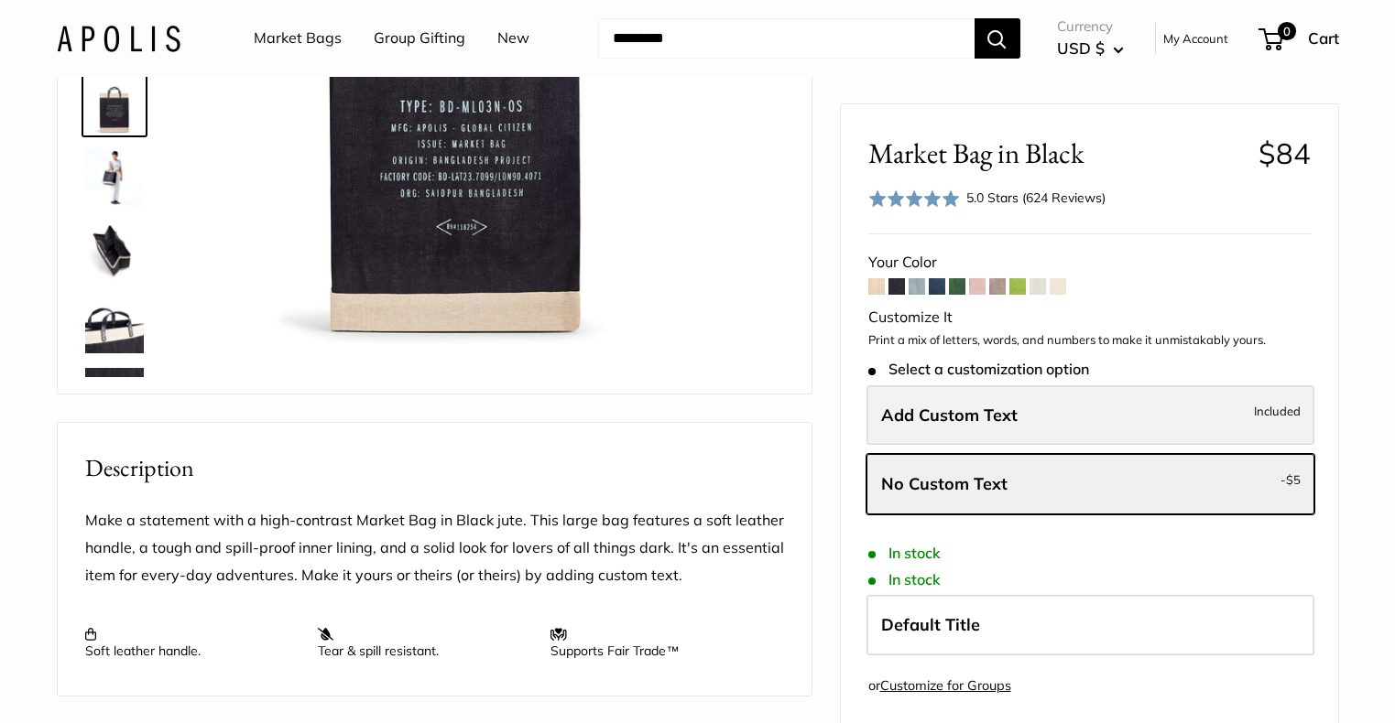  What do you see at coordinates (944, 484) in the screenshot?
I see `span: No Custom Text` at bounding box center [944, 484].